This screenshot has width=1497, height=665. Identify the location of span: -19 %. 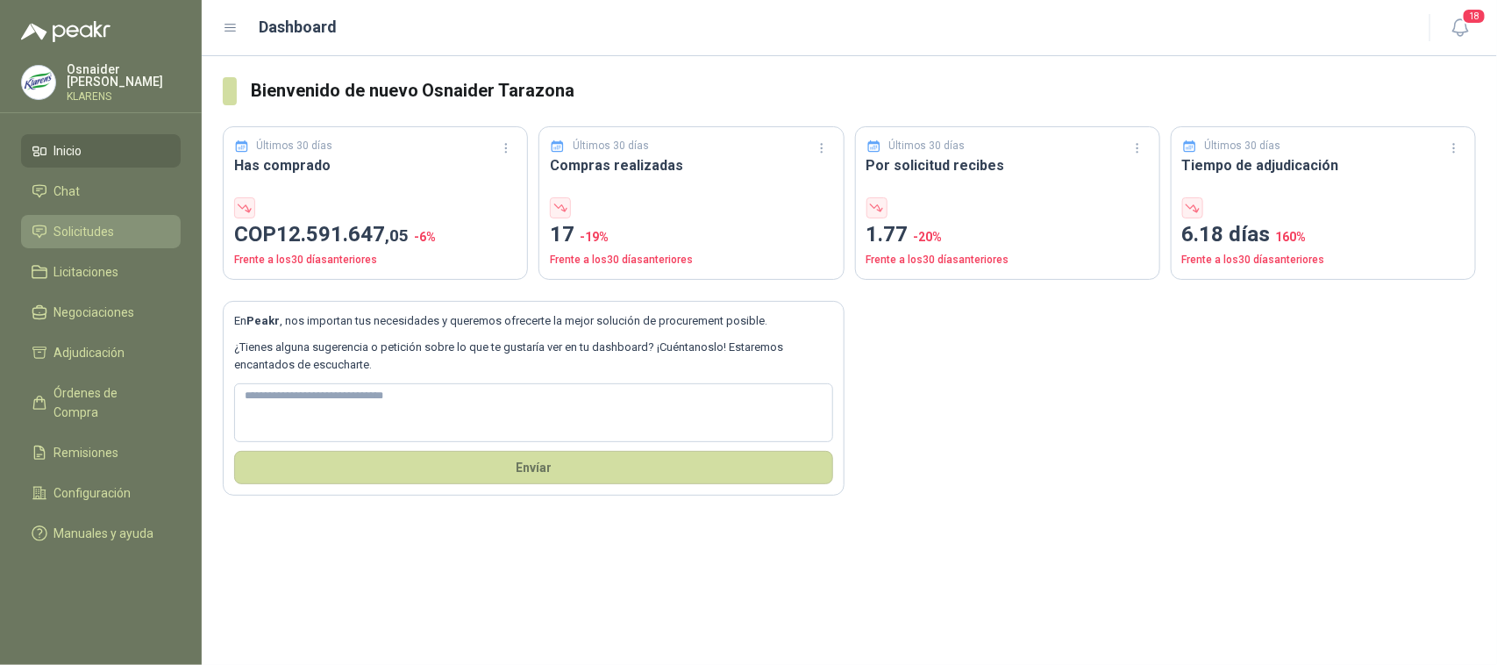
(594, 237).